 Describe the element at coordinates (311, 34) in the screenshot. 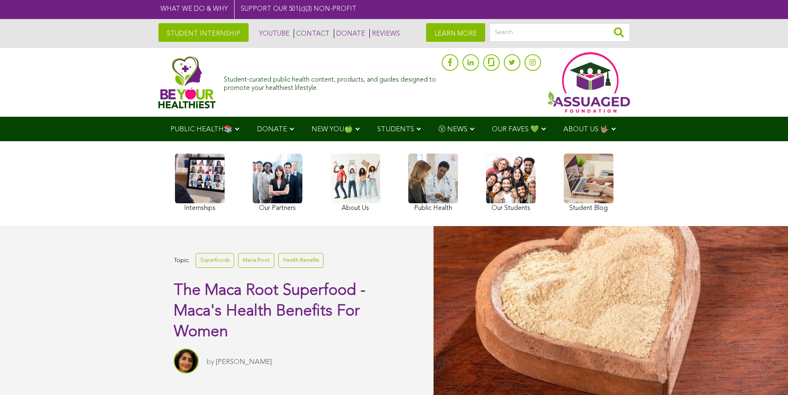

I see `a: CONTACT` at that location.